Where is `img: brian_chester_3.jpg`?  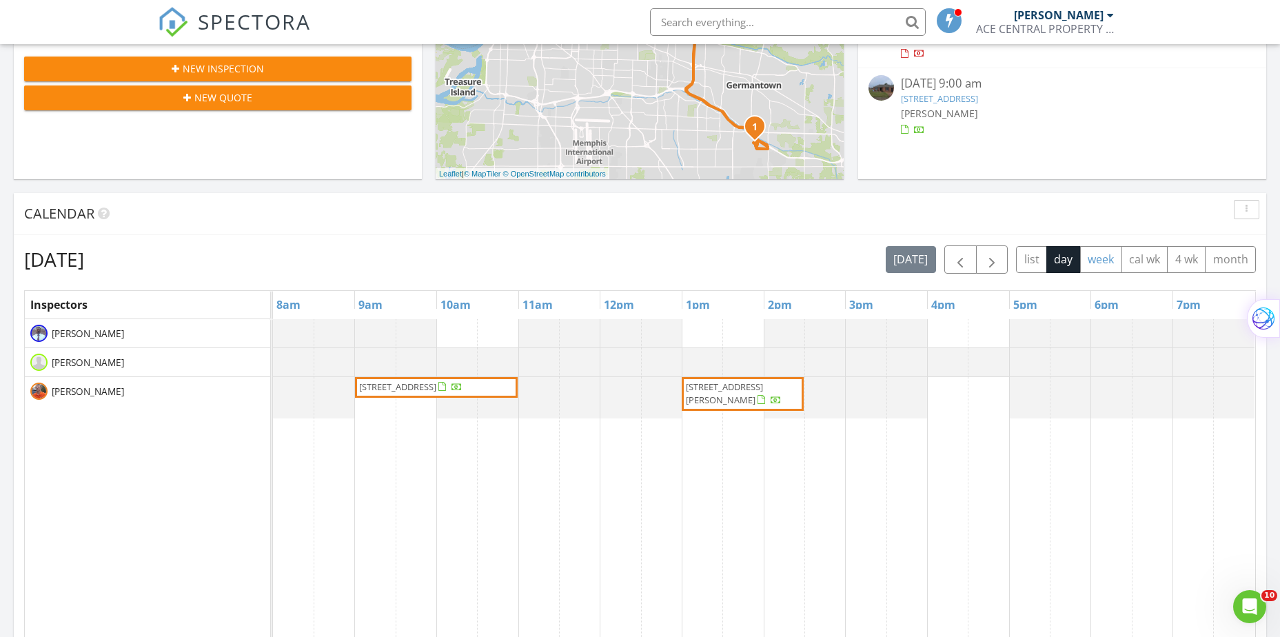
img: brian_chester_3.jpg is located at coordinates (39, 391).